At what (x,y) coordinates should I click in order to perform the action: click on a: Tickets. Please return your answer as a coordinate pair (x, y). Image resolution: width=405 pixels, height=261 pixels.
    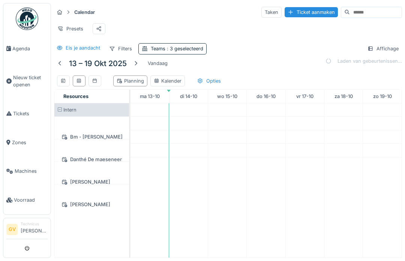
    Looking at the image, I should click on (27, 113).